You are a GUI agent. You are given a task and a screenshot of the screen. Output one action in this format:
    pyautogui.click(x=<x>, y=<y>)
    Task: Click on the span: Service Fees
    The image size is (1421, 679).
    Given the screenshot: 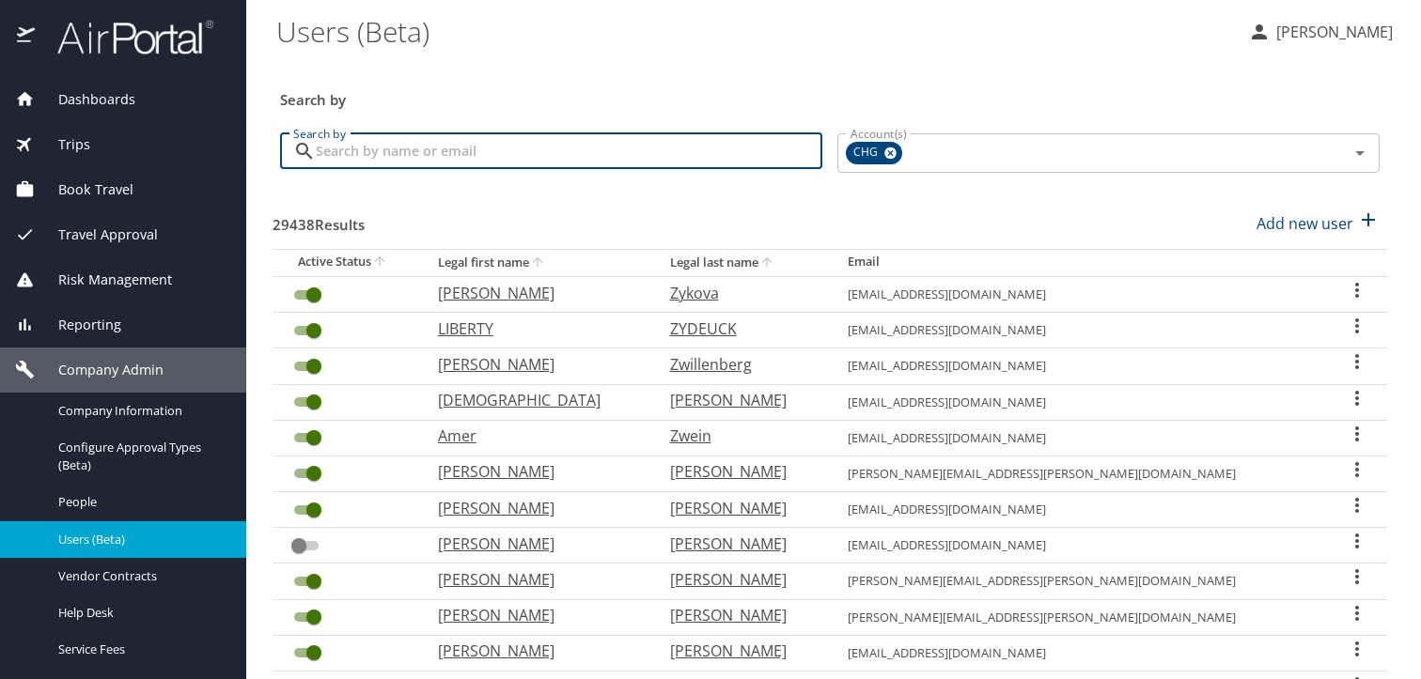 What is the action you would take?
    pyautogui.click(x=141, y=649)
    